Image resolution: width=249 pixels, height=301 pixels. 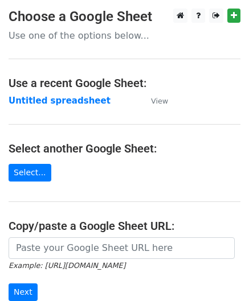 What do you see at coordinates (124, 35) in the screenshot?
I see `p: Use one of the options below...` at bounding box center [124, 35].